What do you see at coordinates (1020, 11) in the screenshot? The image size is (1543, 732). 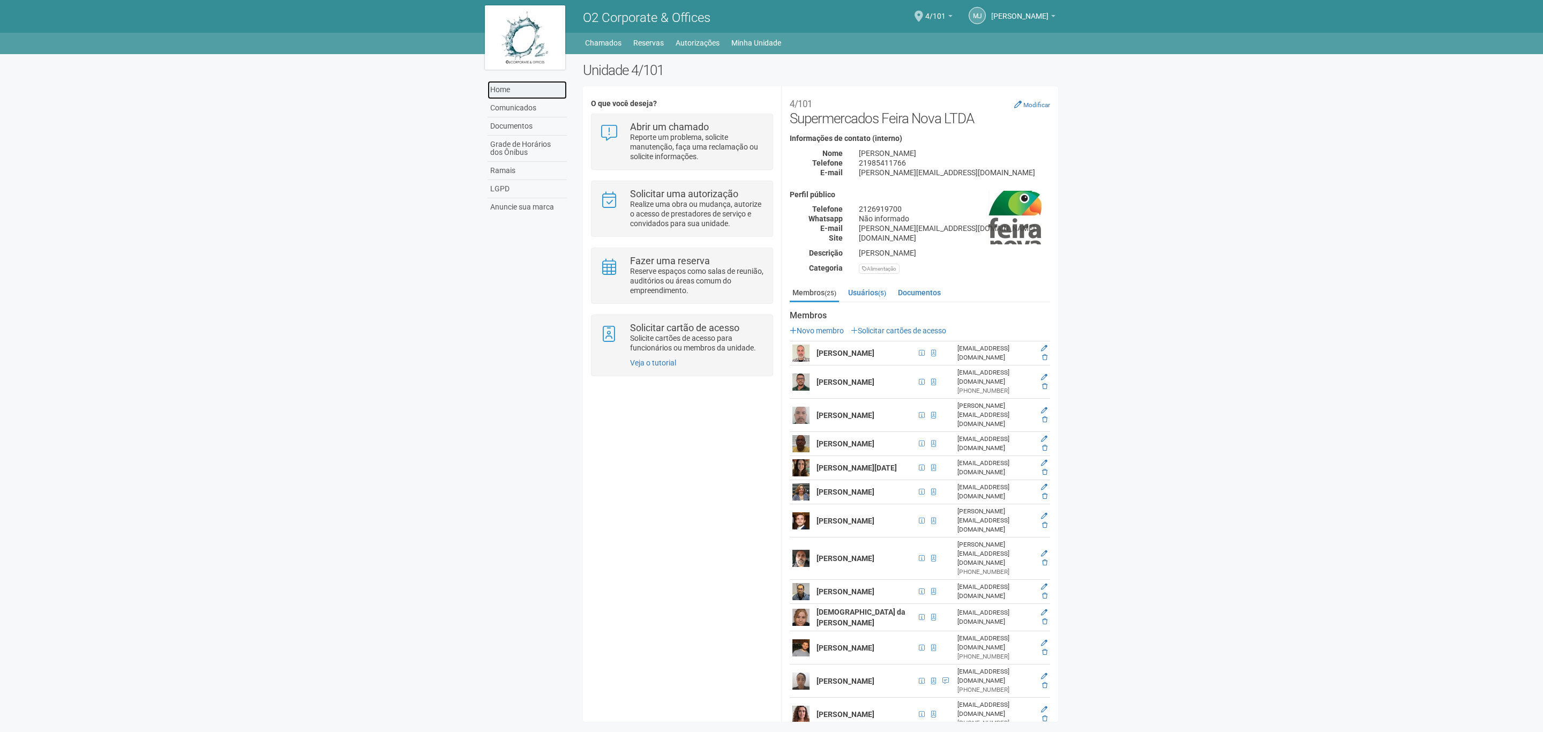 I see `span: Marcelle Junqueiro` at bounding box center [1020, 11].